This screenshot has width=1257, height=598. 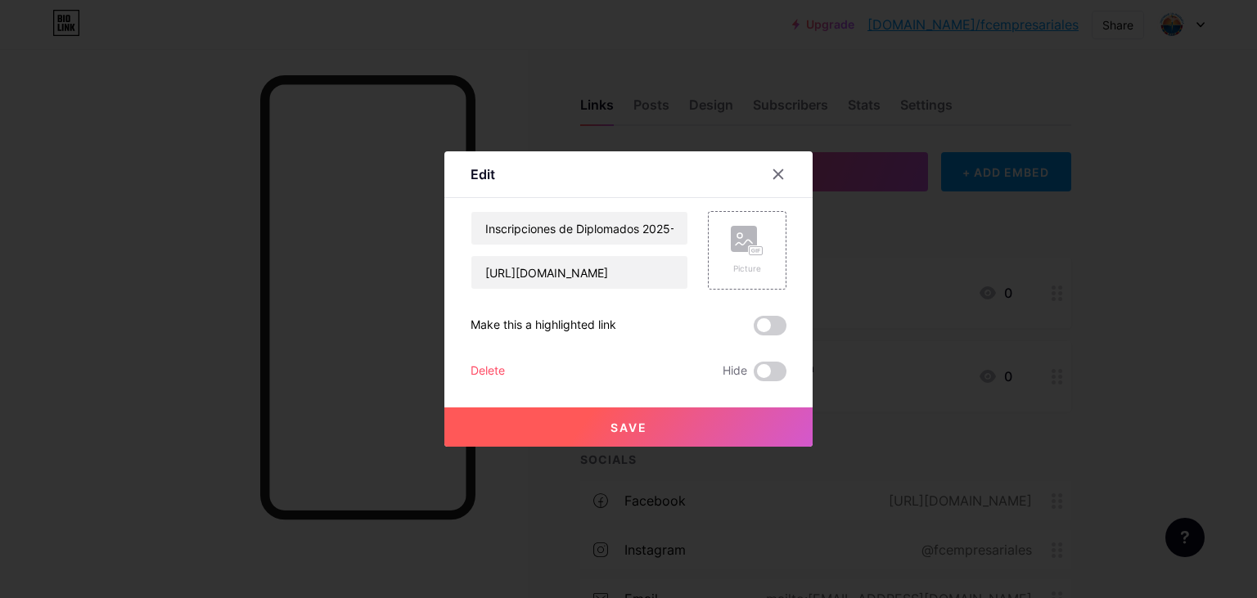 What do you see at coordinates (543, 326) in the screenshot?
I see `div: Make this a highlighted link` at bounding box center [543, 326].